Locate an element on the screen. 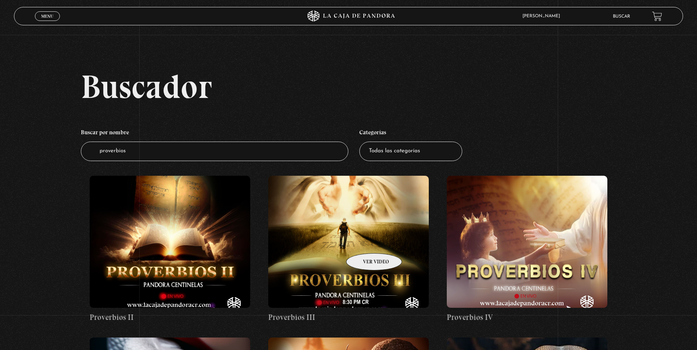 Image resolution: width=697 pixels, height=350 pixels. h4: Proverbios III is located at coordinates (348, 318).